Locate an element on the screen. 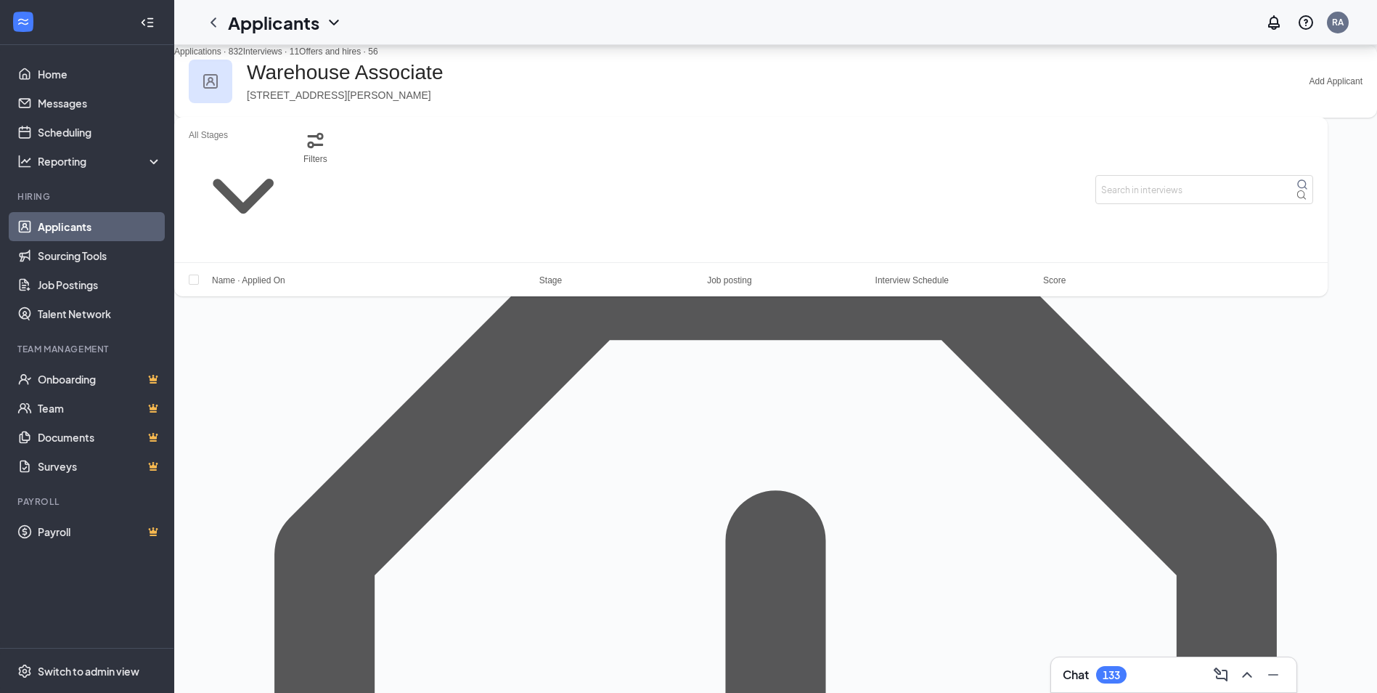 This screenshot has width=1377, height=693. a: SurveysCrown is located at coordinates (99, 466).